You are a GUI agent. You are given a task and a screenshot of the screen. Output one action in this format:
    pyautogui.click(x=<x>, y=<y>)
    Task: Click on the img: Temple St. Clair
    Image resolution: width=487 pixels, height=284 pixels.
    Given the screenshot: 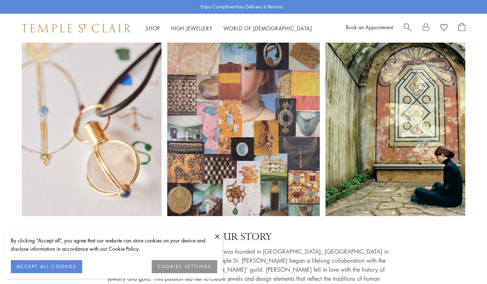 What is the action you would take?
    pyautogui.click(x=76, y=28)
    